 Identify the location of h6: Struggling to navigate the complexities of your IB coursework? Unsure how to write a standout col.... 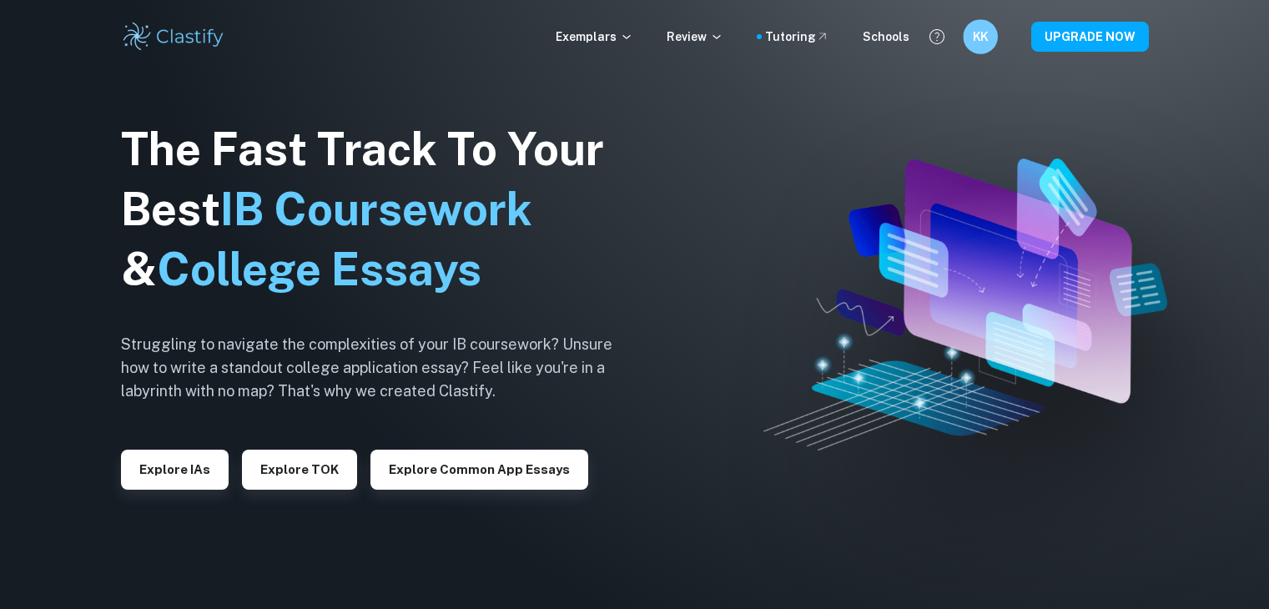
(379, 368).